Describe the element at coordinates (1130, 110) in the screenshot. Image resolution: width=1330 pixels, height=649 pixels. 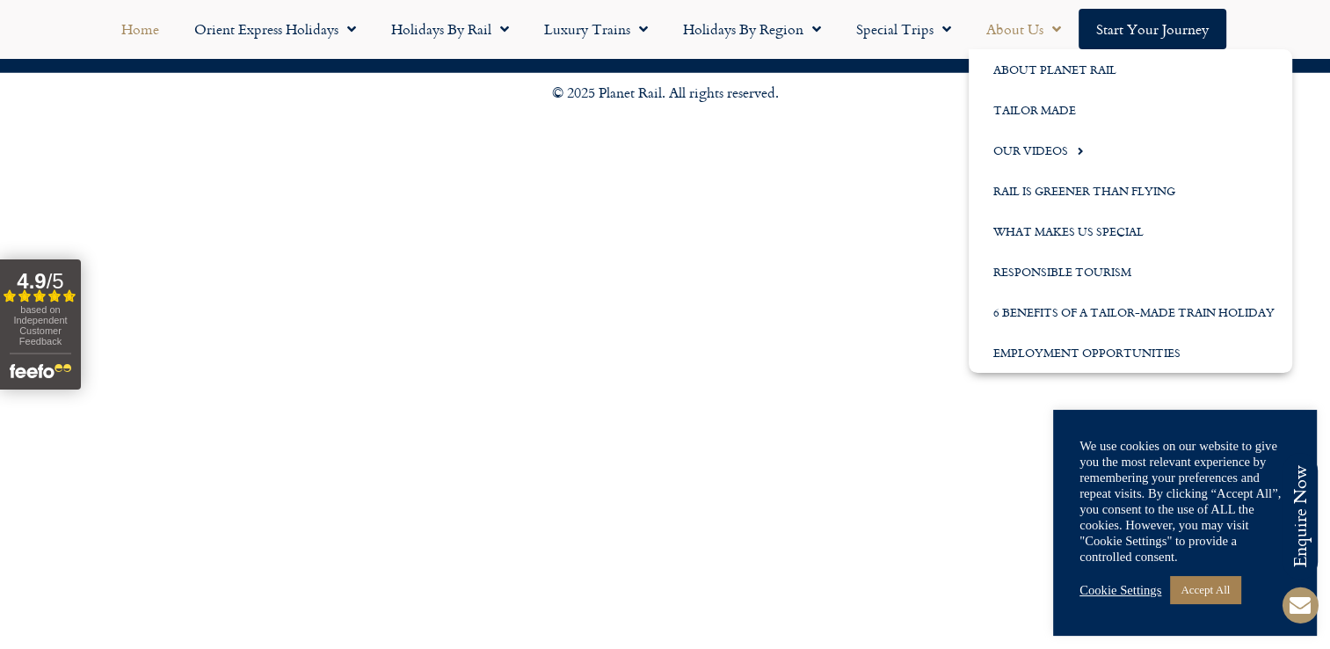
I see `a: Tailor Made` at that location.